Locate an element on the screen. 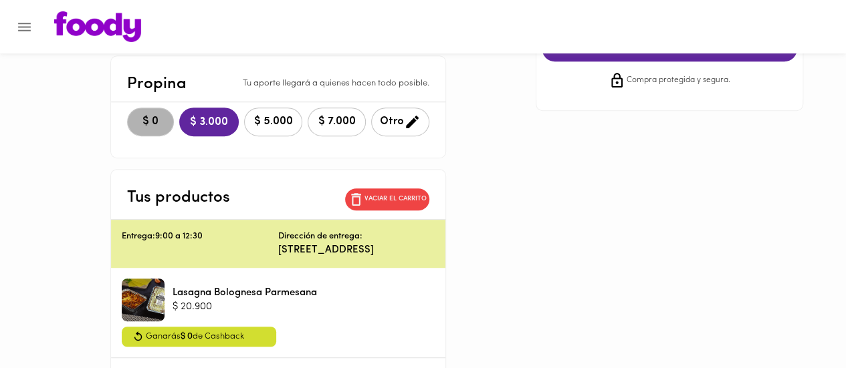  img: logo.png is located at coordinates (98, 27).